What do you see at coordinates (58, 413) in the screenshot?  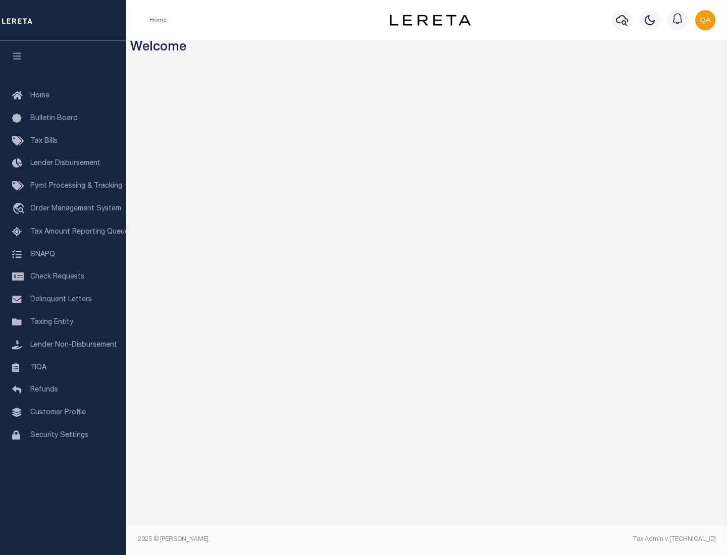 I see `span: Customer Profile` at bounding box center [58, 413].